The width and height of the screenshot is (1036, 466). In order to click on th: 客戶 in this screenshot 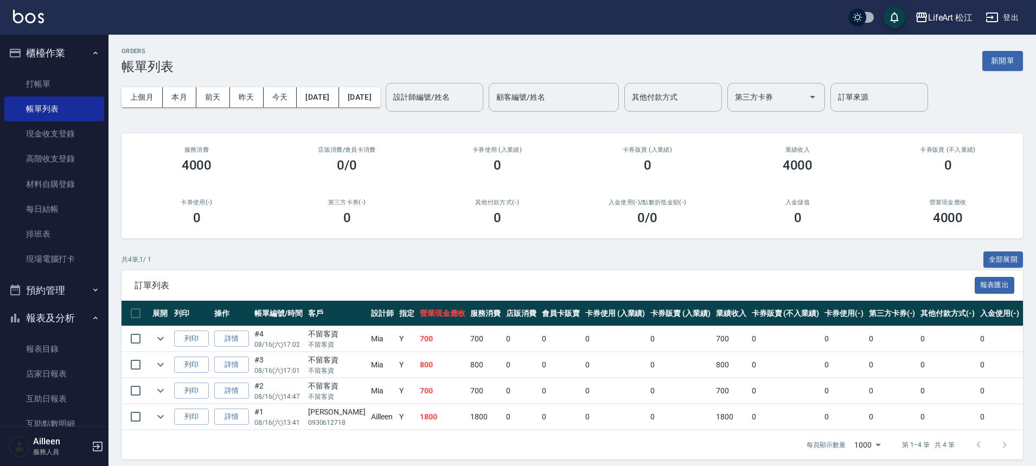, I will do `click(337, 314)`.